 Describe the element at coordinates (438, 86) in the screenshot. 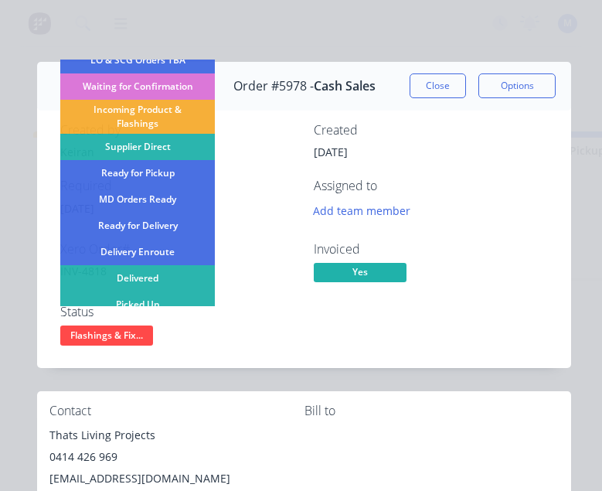

I see `button: Close` at that location.